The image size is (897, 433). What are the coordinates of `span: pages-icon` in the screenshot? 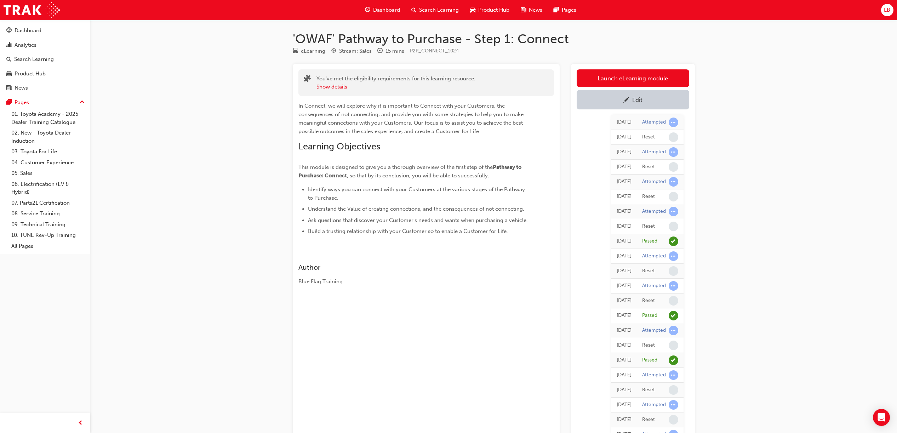 It's located at (556, 10).